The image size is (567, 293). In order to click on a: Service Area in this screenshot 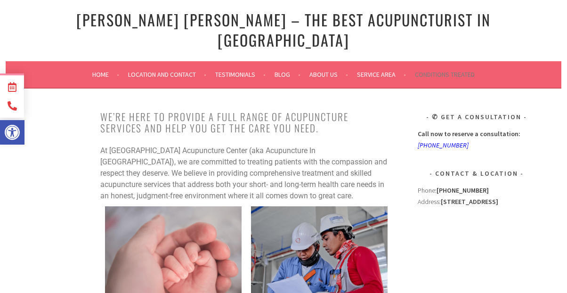, I will do `click(381, 74)`.